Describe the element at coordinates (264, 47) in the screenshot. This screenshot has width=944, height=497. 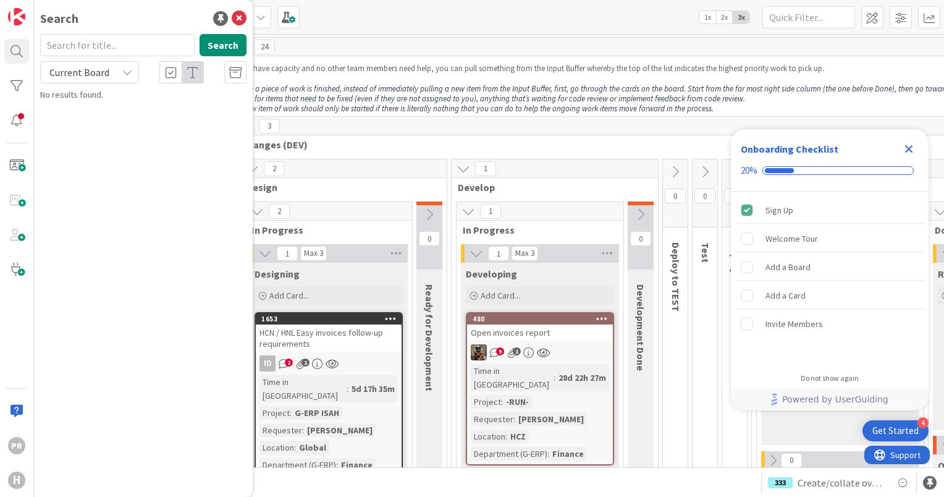
I see `span: 24` at that location.